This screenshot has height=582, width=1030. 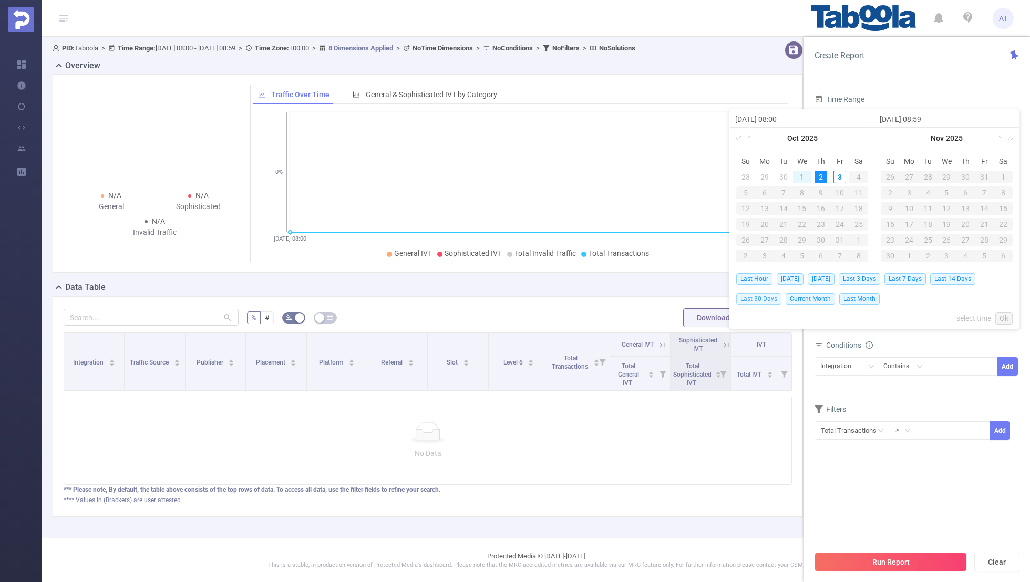 What do you see at coordinates (859, 177) in the screenshot?
I see `td: October 4, 2025` at bounding box center [859, 177].